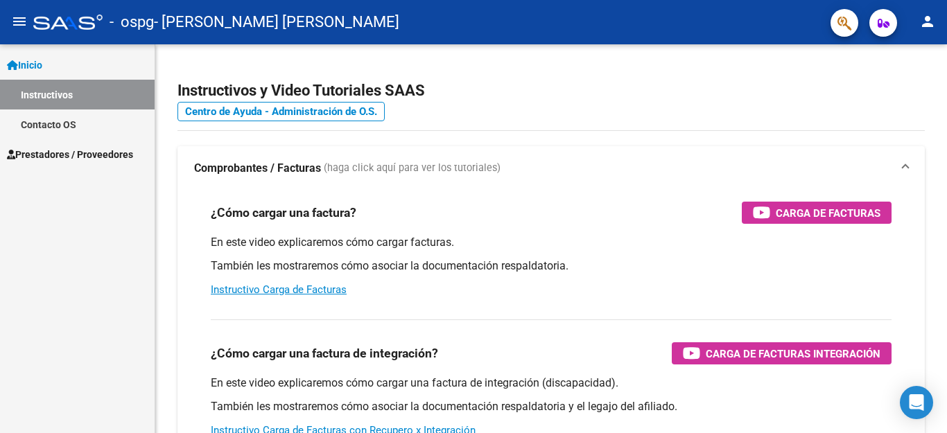 Image resolution: width=947 pixels, height=433 pixels. Describe the element at coordinates (917, 403) in the screenshot. I see `div: Open Intercom Messenger` at that location.